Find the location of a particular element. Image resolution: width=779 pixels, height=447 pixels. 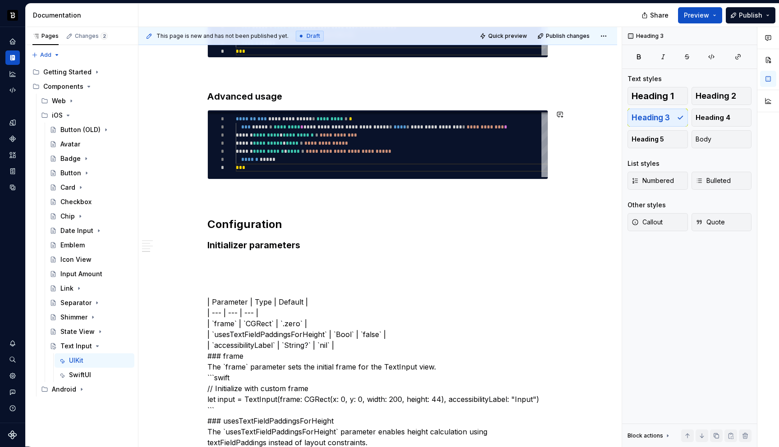

div: Code automation is located at coordinates (13, 90).